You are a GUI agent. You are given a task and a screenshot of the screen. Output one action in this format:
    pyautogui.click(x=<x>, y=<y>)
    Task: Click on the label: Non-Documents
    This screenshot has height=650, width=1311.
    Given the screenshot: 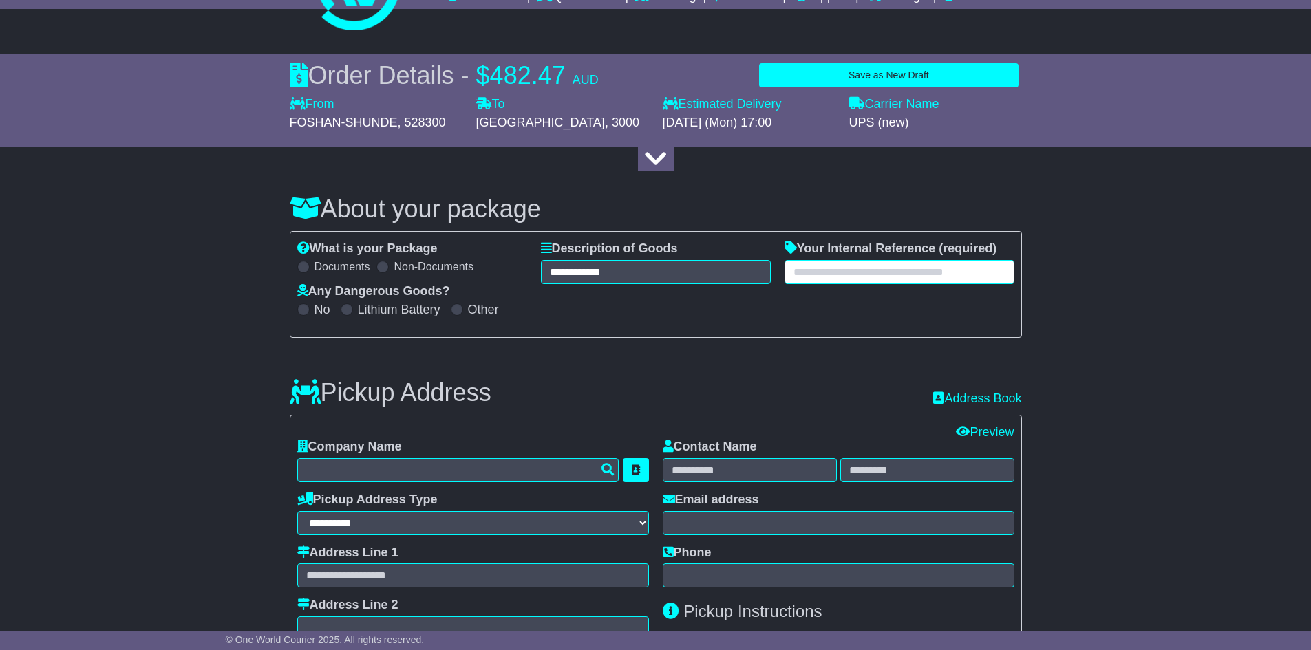 What is the action you would take?
    pyautogui.click(x=433, y=266)
    